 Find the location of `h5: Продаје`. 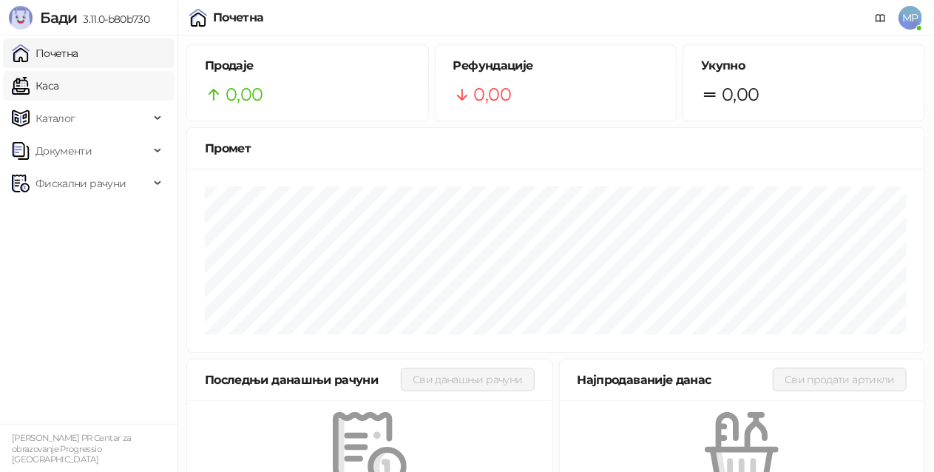

h5: Продаје is located at coordinates (308, 66).